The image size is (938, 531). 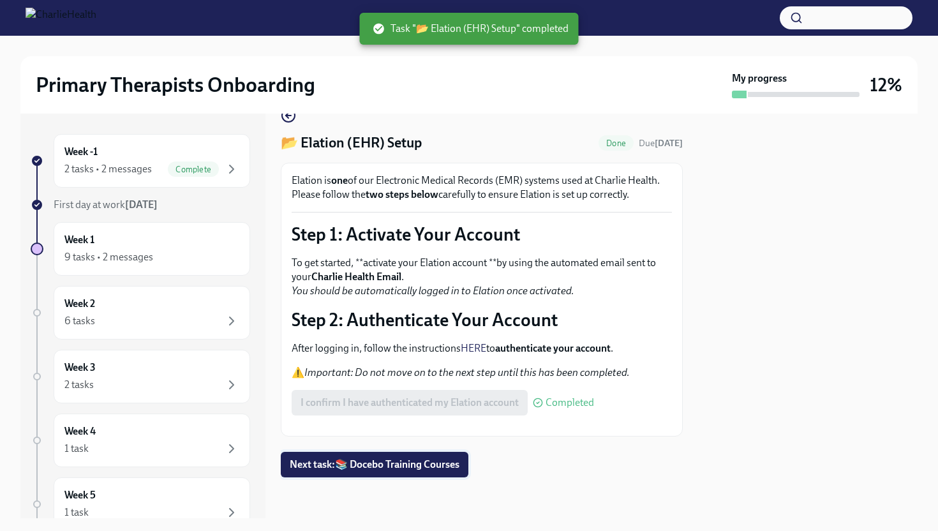 I want to click on em: Important: Do not move on to the next step until this has been completed., so click(x=467, y=372).